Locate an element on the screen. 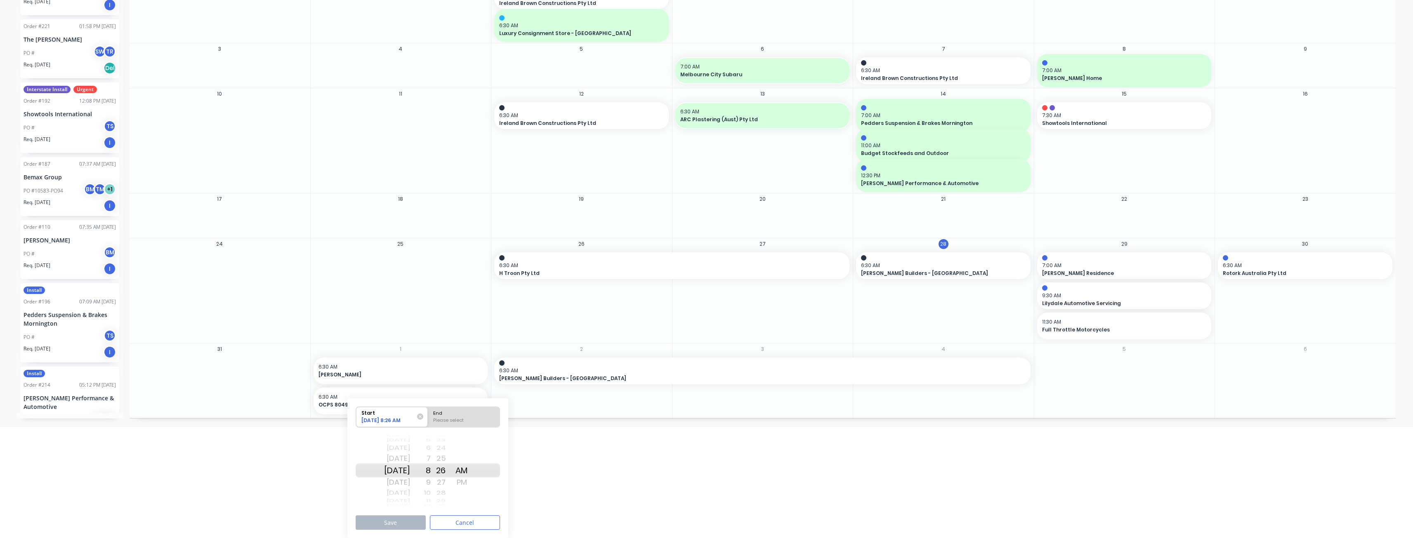  span: Showtools International is located at coordinates (1116, 123).